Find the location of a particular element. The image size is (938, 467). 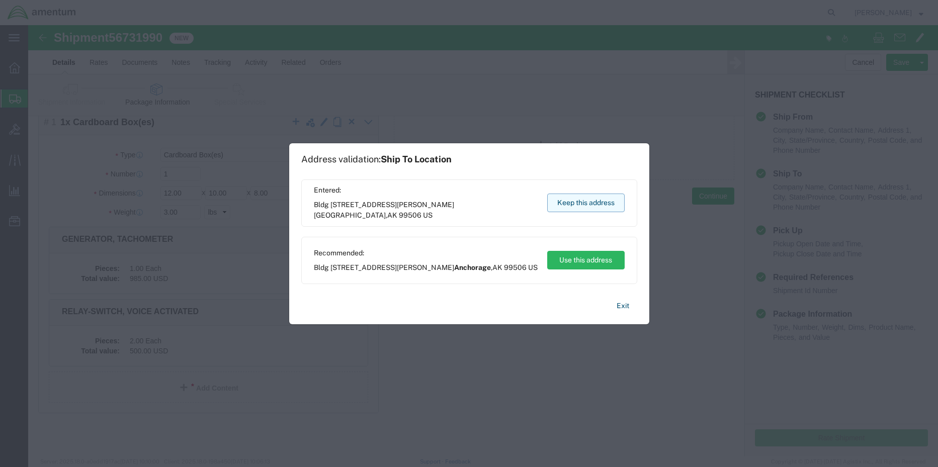

span: Recommended: is located at coordinates (425, 253).